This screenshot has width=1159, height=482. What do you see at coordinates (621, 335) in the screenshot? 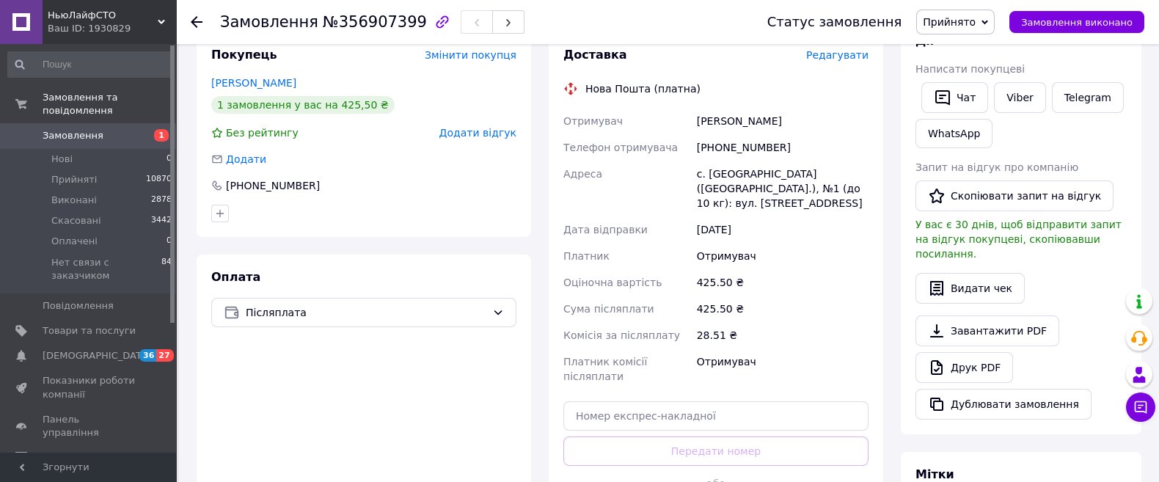
I see `span: Комісія за післяплату` at bounding box center [621, 335].